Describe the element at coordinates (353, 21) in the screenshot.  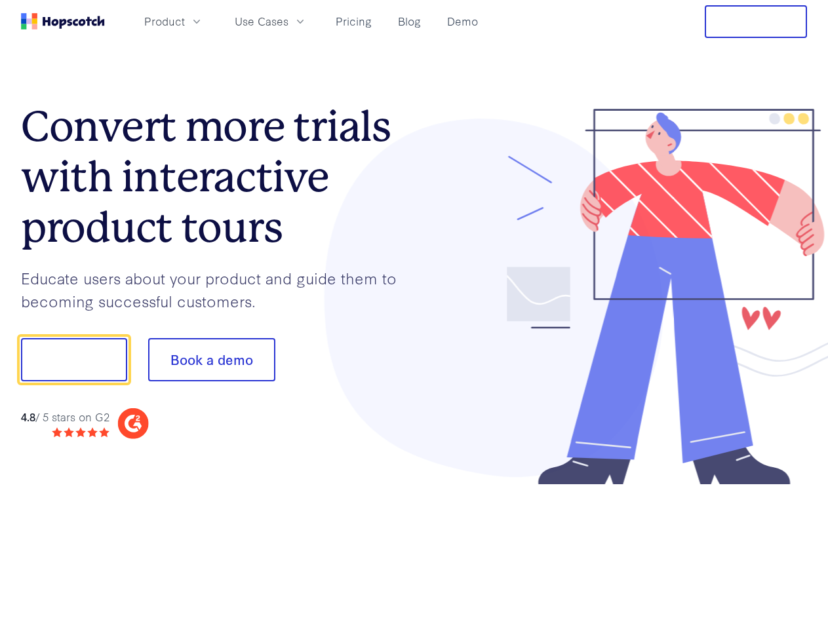
I see `a: Pricing` at that location.